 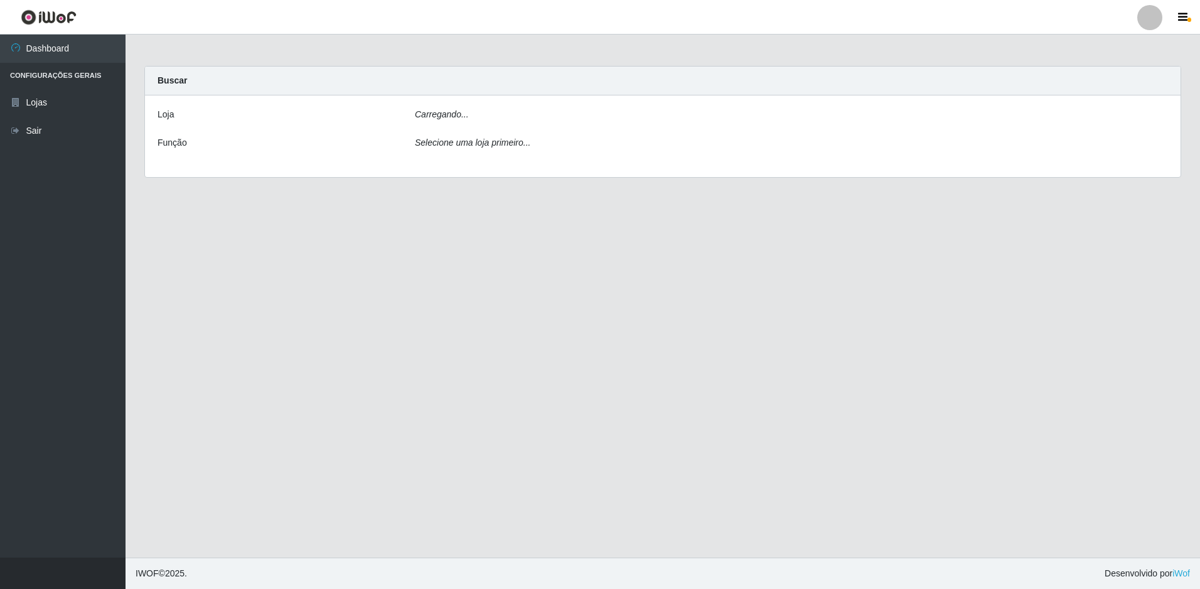 What do you see at coordinates (172, 80) in the screenshot?
I see `strong: Buscar` at bounding box center [172, 80].